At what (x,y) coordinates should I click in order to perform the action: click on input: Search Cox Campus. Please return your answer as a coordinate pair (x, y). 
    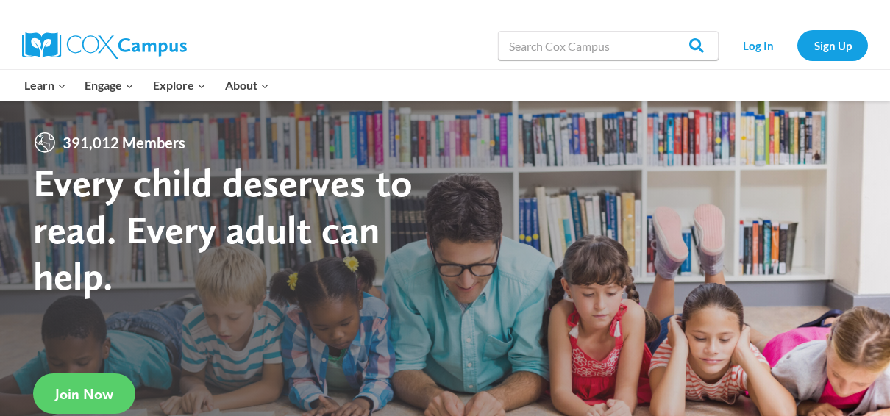
    Looking at the image, I should click on (608, 46).